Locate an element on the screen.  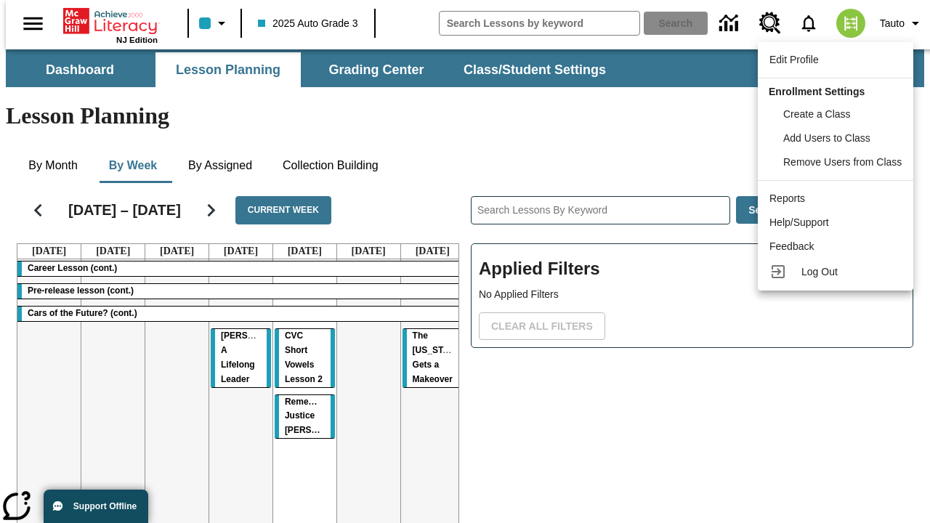
span: Feedback is located at coordinates (791, 246).